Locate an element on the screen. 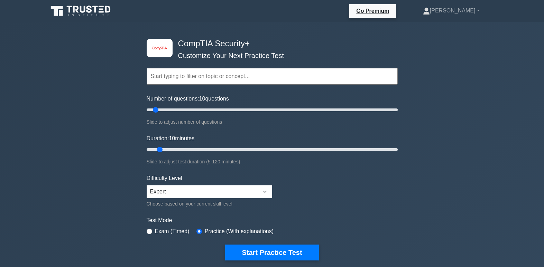  h4: CompTIA Security+ is located at coordinates (269, 44).